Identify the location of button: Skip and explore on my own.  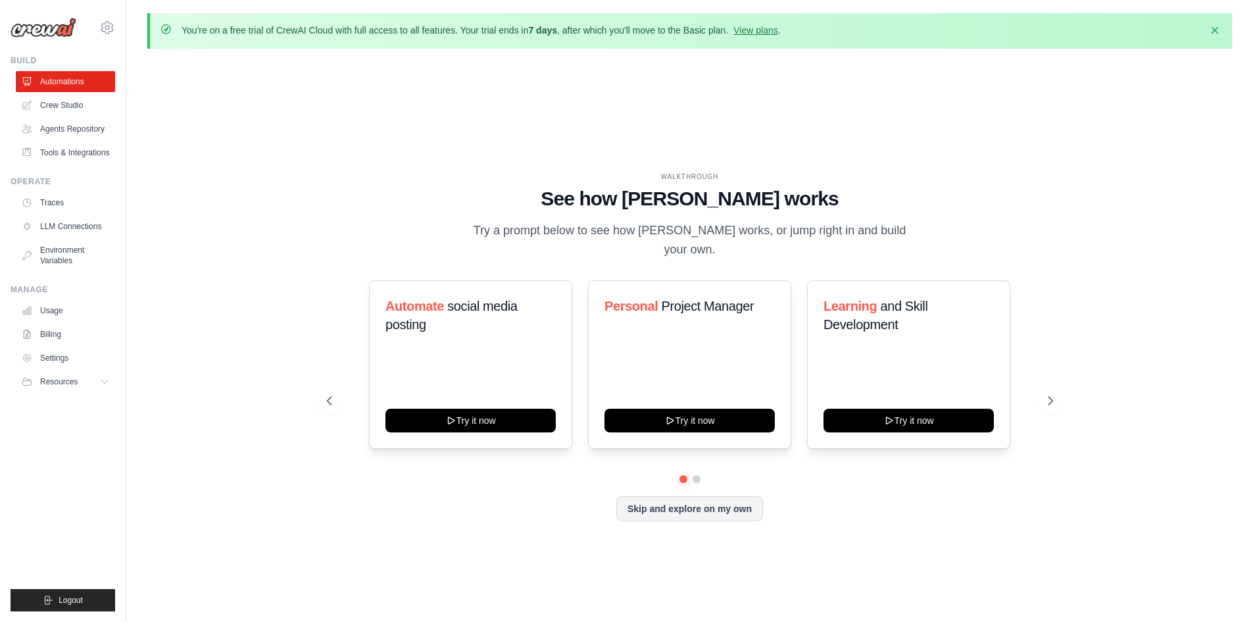
(689, 508).